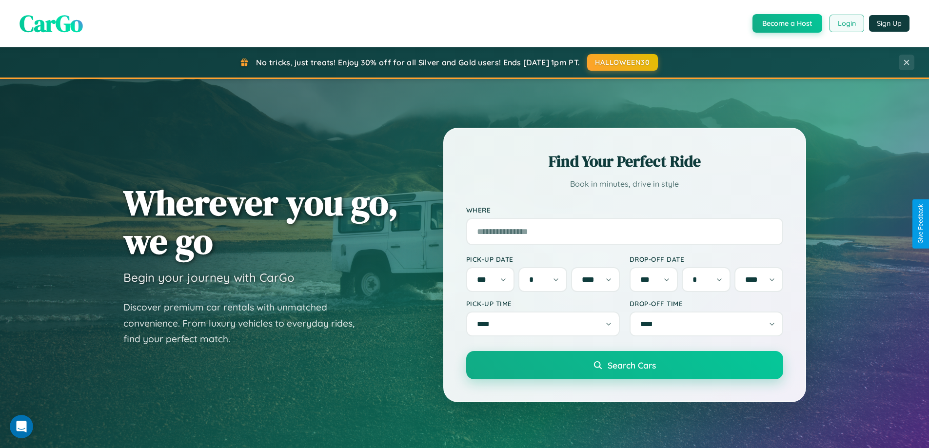  Describe the element at coordinates (209, 278) in the screenshot. I see `h3: Begin your journey with CarGo` at that location.